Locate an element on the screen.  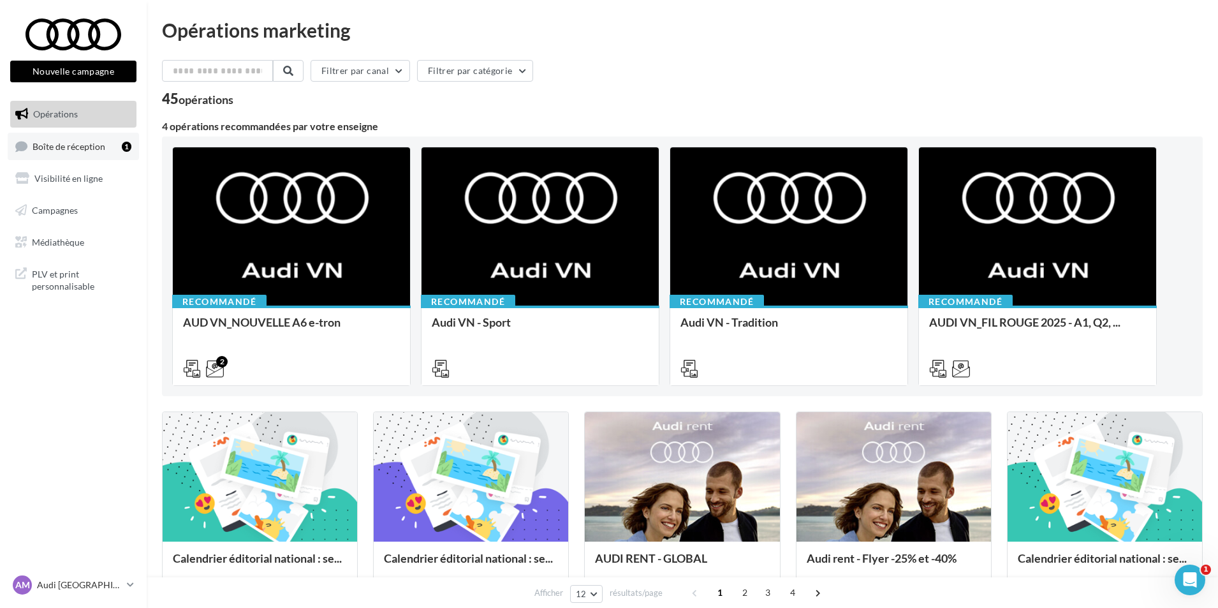
a: Campagnes is located at coordinates (73, 211).